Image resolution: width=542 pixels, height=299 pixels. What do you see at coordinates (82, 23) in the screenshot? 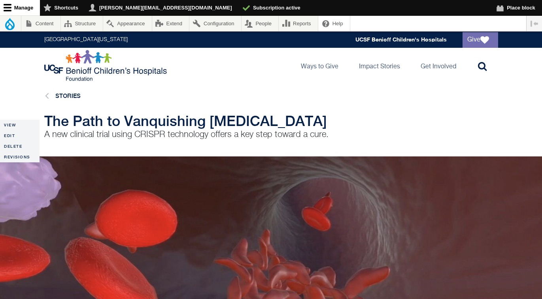
I see `a: Structure` at bounding box center [82, 23].